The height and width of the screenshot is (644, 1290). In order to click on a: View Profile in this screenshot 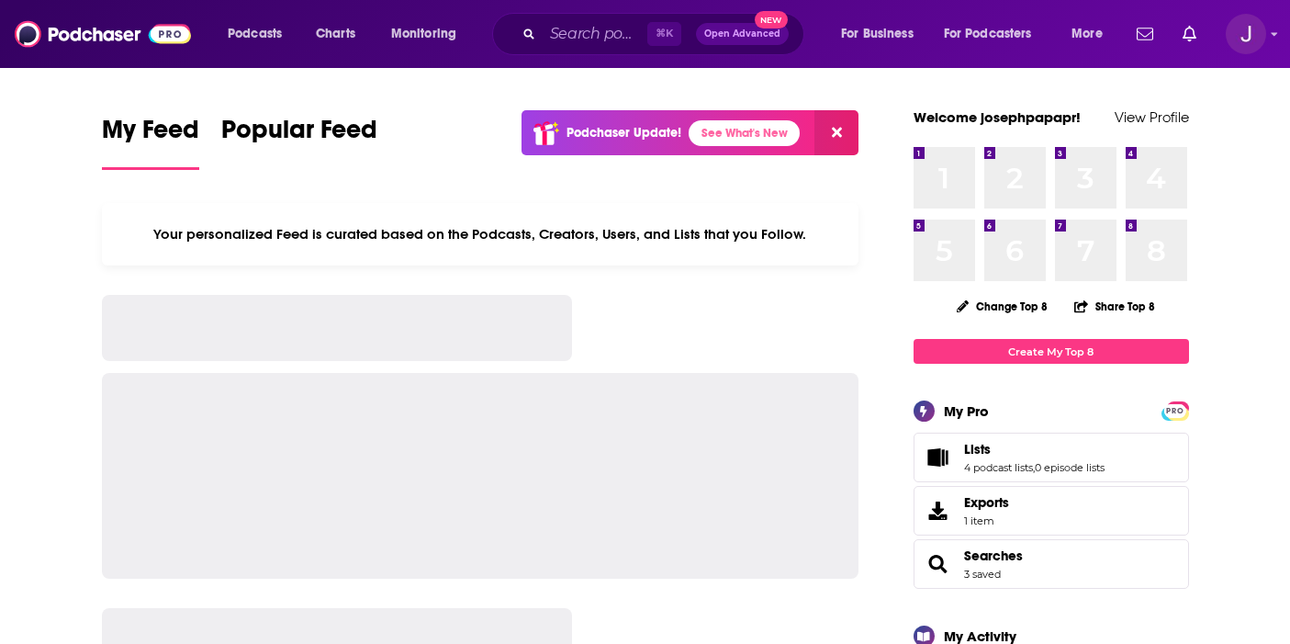, I will do `click(1151, 117)`.